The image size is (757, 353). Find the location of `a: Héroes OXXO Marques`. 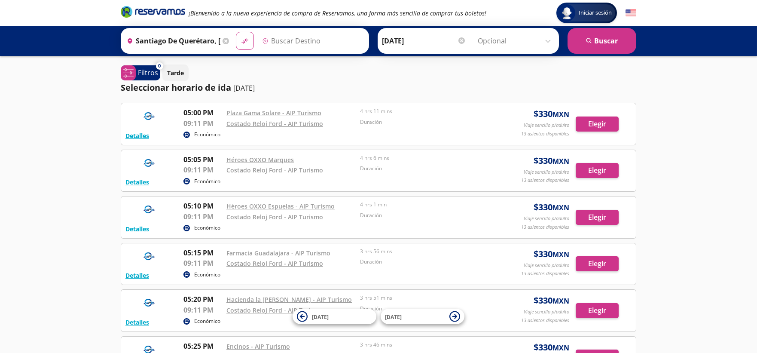

a: Héroes OXXO Marques is located at coordinates (260, 159).